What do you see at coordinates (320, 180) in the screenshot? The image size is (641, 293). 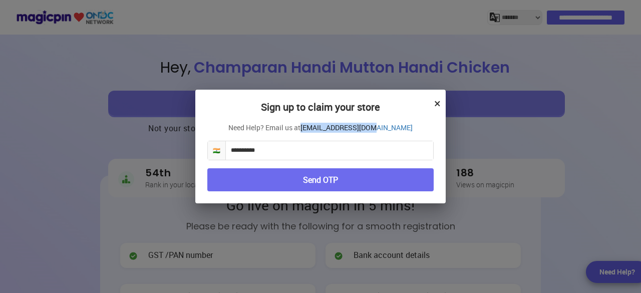 I see `button: Send OTP` at bounding box center [320, 180].